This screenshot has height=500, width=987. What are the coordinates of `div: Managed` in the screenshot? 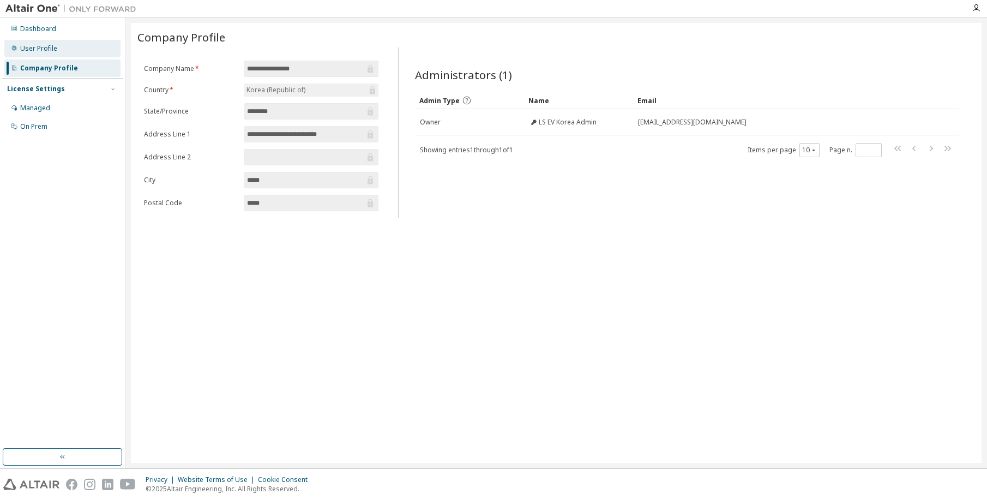 It's located at (35, 108).